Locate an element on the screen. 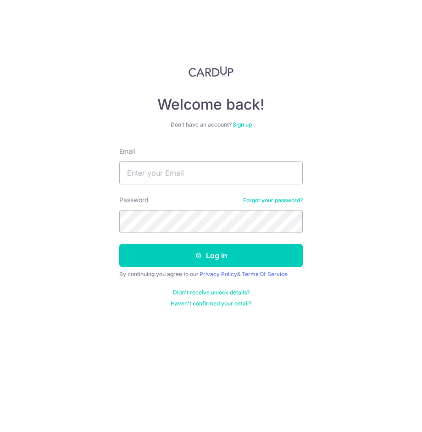 The image size is (422, 432). a: Privacy Policy is located at coordinates (218, 274).